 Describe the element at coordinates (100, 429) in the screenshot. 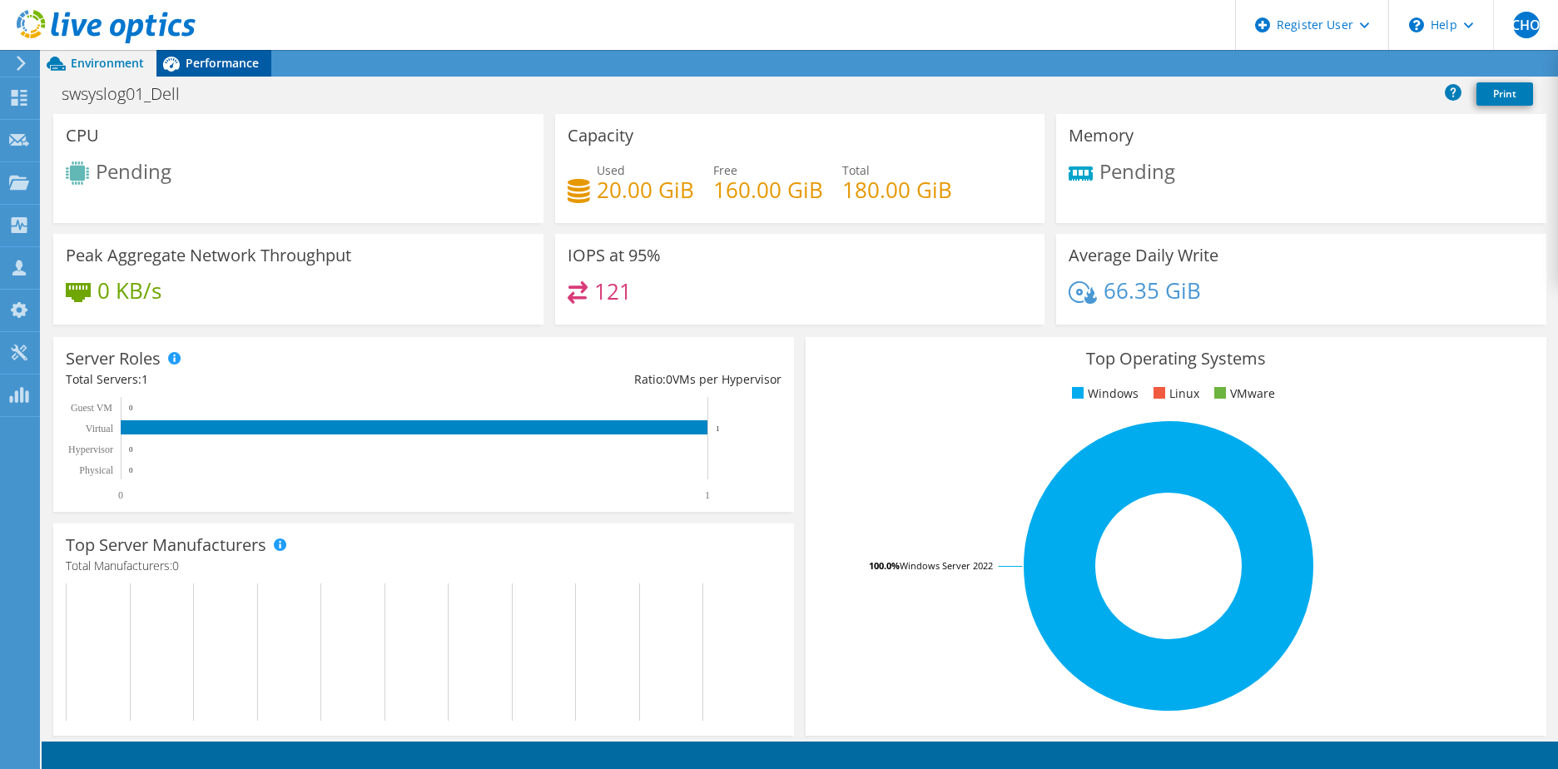

I see `text: Virtual` at that location.